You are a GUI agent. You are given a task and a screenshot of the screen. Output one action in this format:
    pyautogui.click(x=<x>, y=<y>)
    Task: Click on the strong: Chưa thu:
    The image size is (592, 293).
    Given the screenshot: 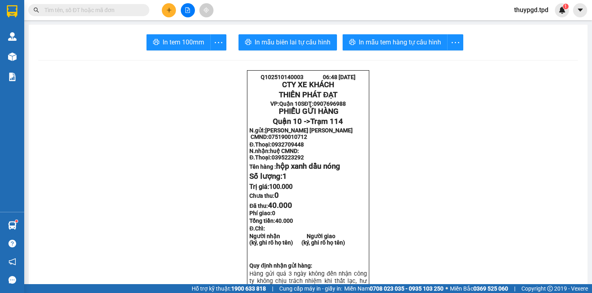 What is the action you would take?
    pyautogui.click(x=264, y=196)
    